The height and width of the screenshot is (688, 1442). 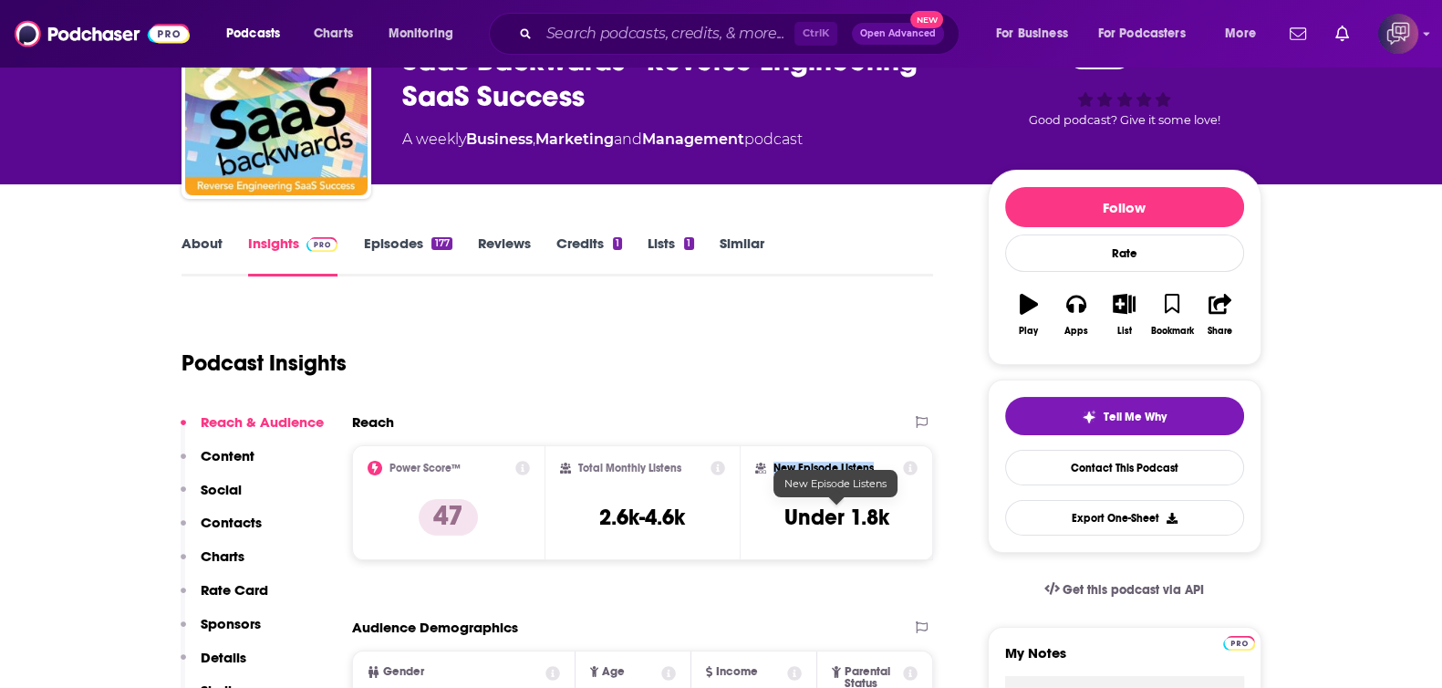 I want to click on a: Management, so click(x=693, y=139).